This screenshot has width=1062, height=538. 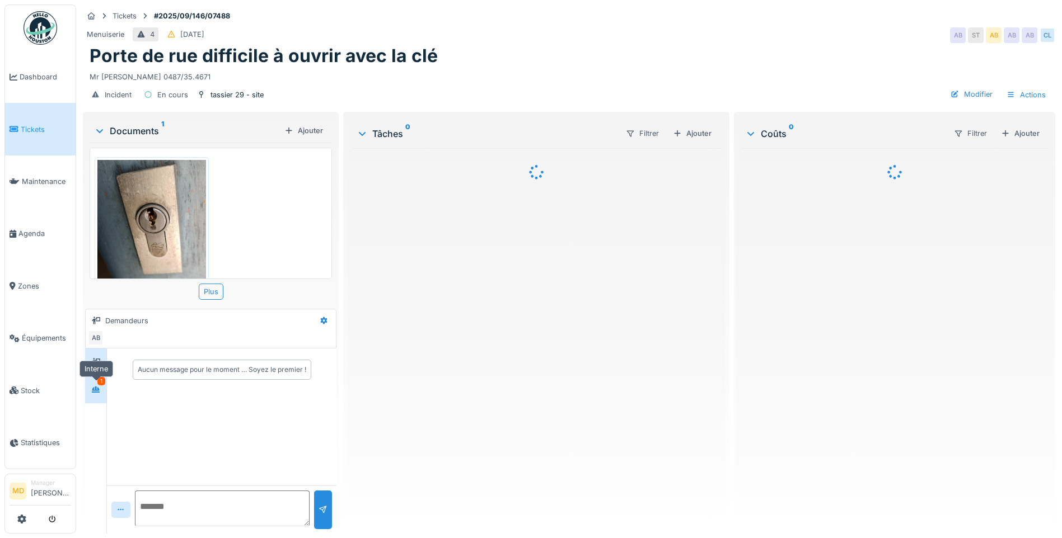 I want to click on span: Maintenance, so click(x=46, y=181).